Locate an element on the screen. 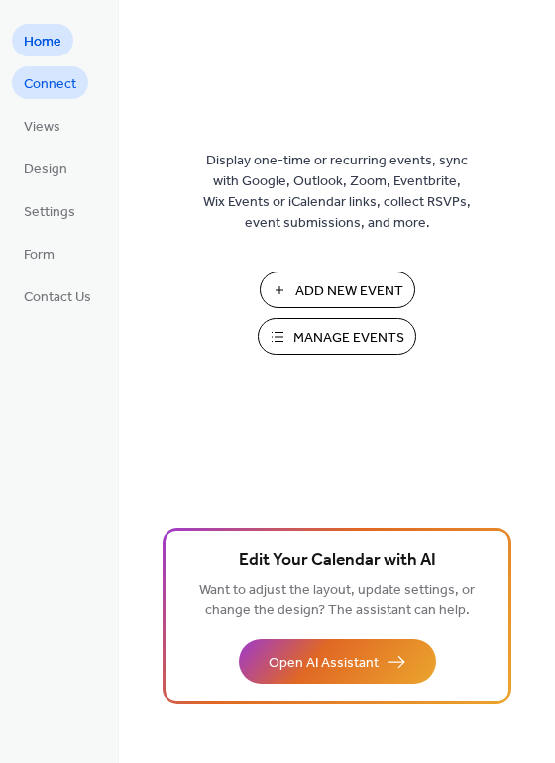 The image size is (555, 763). span: Add New Event is located at coordinates (349, 291).